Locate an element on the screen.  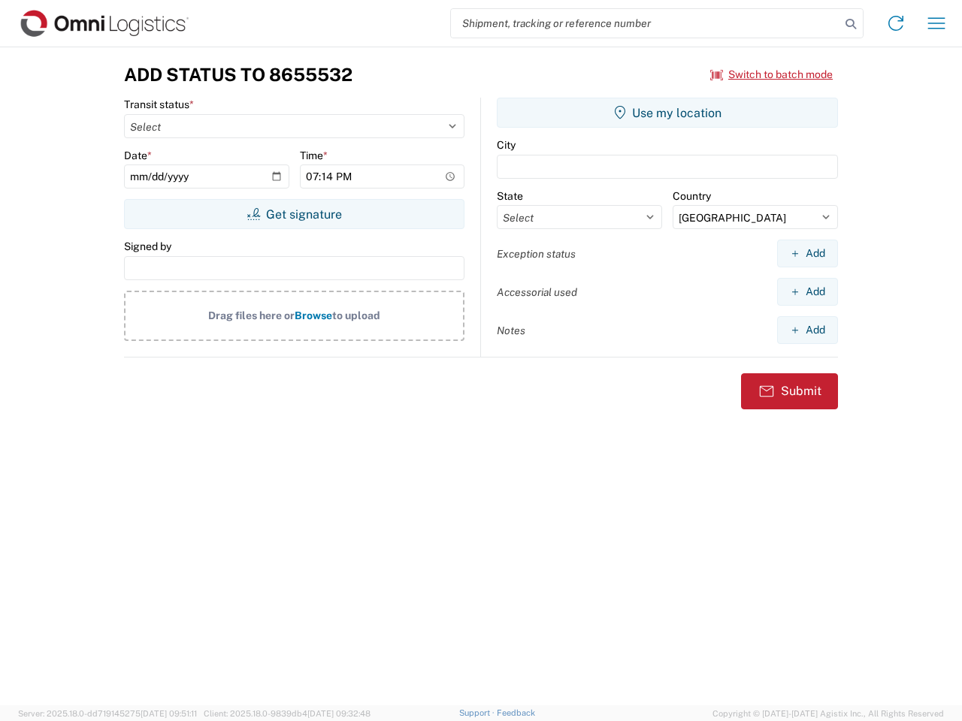
label: Transit status is located at coordinates (159, 104).